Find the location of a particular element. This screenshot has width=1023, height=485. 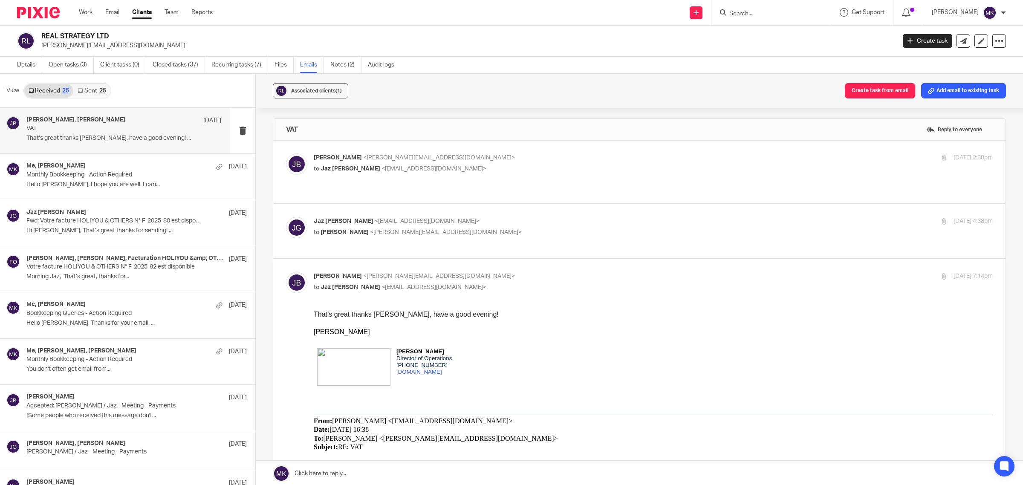

button: Create task from email is located at coordinates (880, 91).